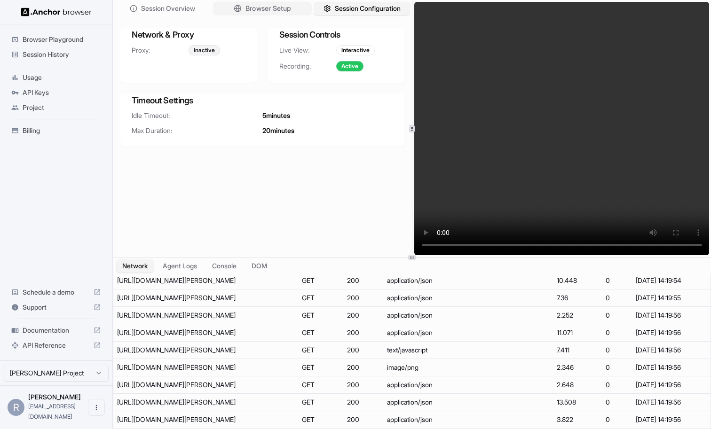 This screenshot has width=711, height=429. What do you see at coordinates (197, 116) in the screenshot?
I see `span: Idle Timeout:` at bounding box center [197, 116].